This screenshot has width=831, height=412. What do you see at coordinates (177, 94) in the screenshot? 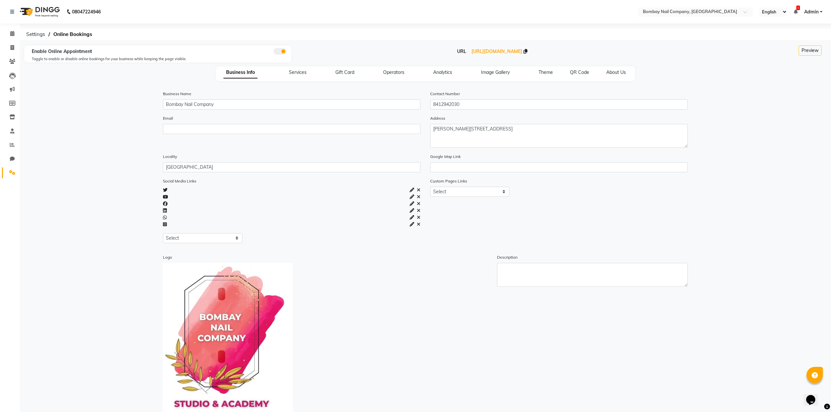
I see `label: Business Name` at bounding box center [177, 94].